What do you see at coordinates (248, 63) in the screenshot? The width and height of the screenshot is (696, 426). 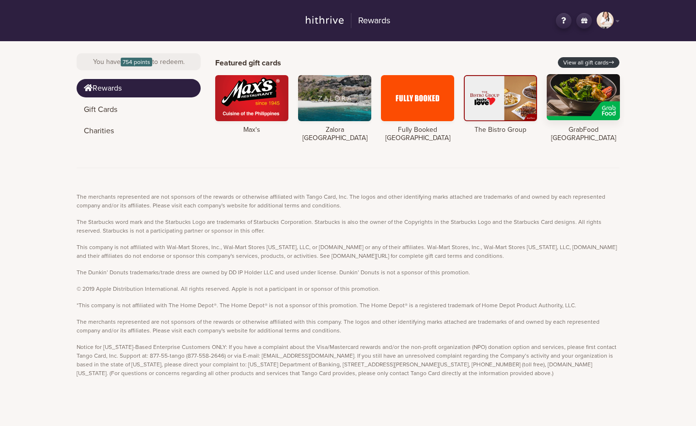 I see `h2: Featured gift cards` at bounding box center [248, 63].